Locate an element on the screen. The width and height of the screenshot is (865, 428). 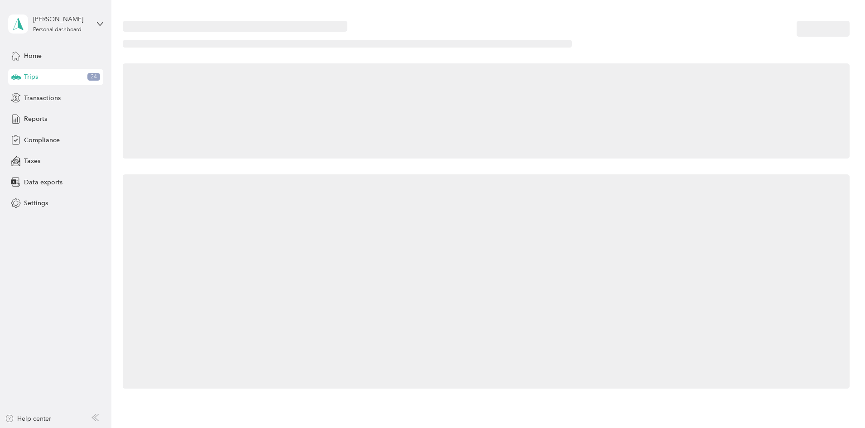
span: Transactions is located at coordinates (42, 98).